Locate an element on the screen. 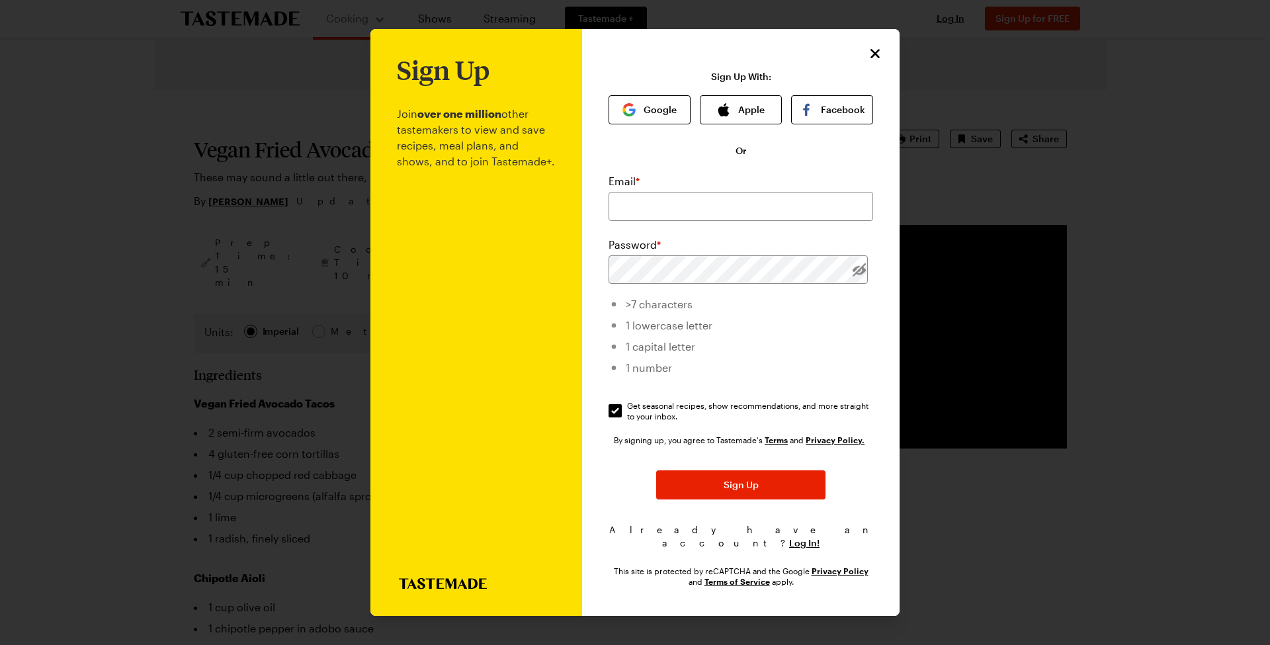 This screenshot has height=645, width=1270. span: 1 number is located at coordinates (649, 367).